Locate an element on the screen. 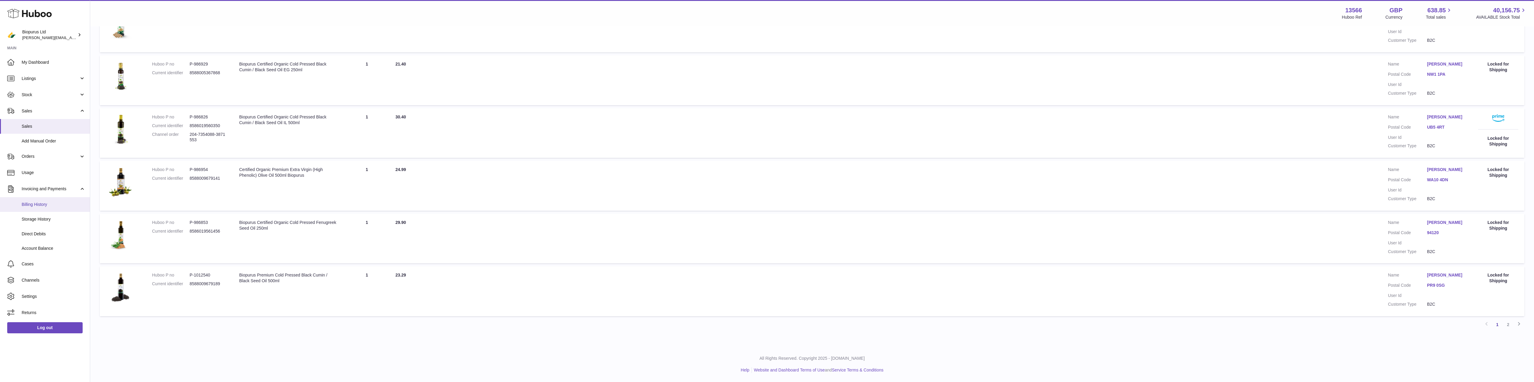 The height and width of the screenshot is (382, 1534). dd: 8586019560350 is located at coordinates (208, 126).